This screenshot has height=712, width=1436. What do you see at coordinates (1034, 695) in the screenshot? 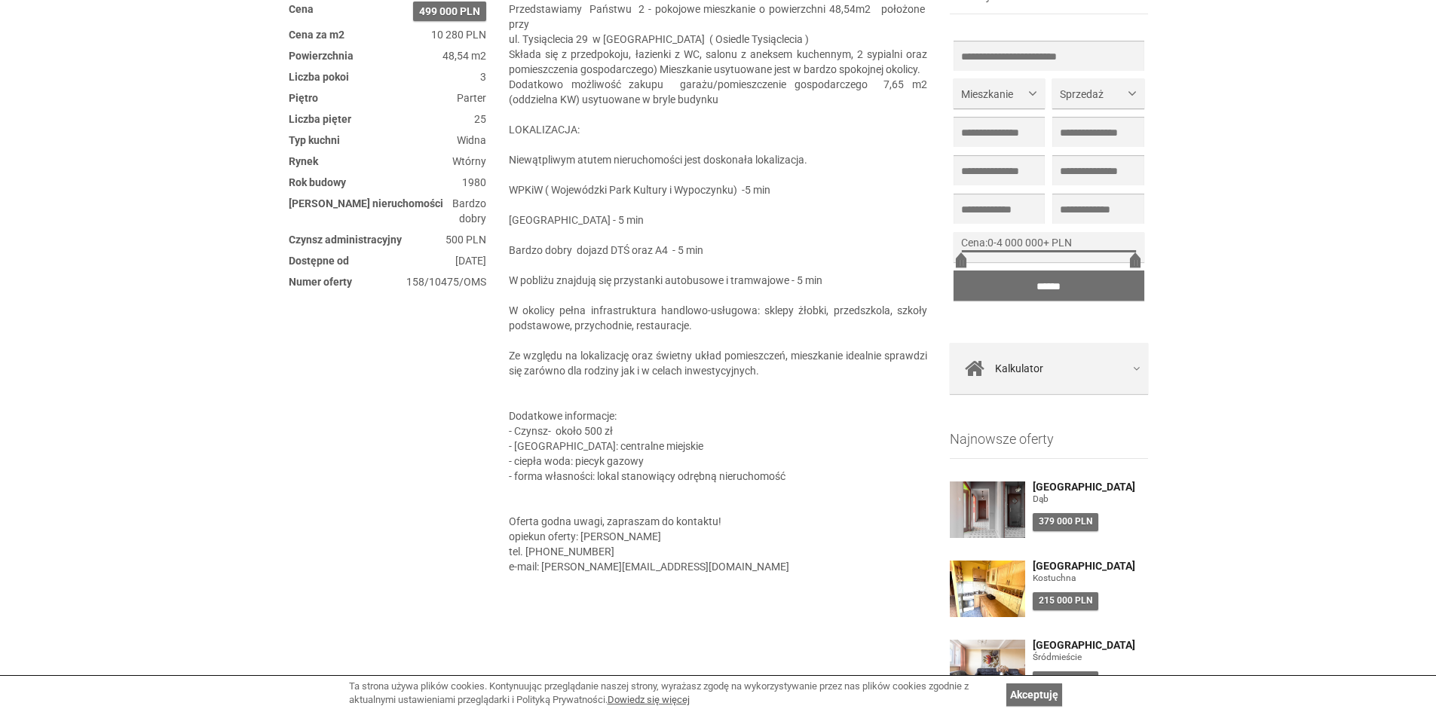
I see `a: Akceptuję` at bounding box center [1034, 695].